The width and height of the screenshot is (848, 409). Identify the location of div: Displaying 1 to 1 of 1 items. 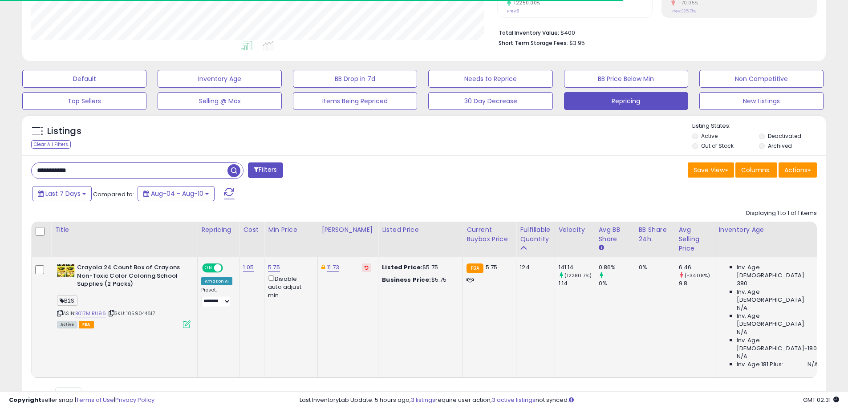
(781, 213).